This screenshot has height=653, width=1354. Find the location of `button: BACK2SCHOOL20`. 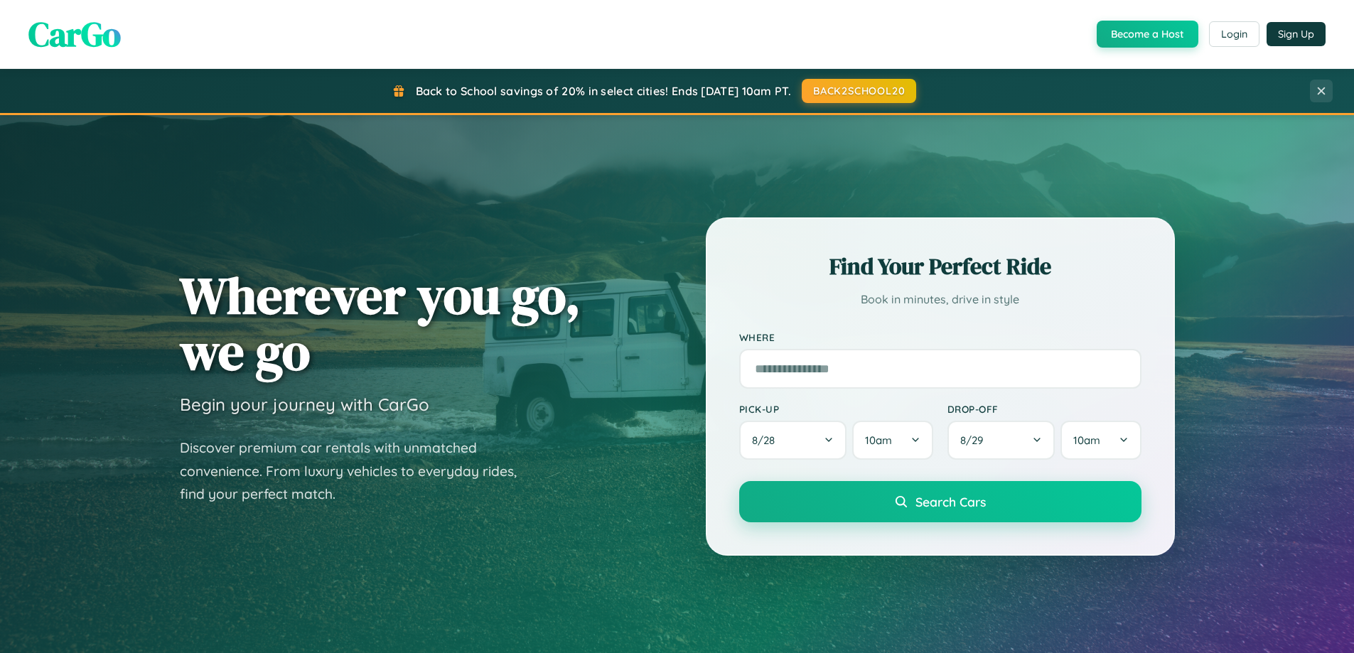

button: BACK2SCHOOL20 is located at coordinates (859, 91).